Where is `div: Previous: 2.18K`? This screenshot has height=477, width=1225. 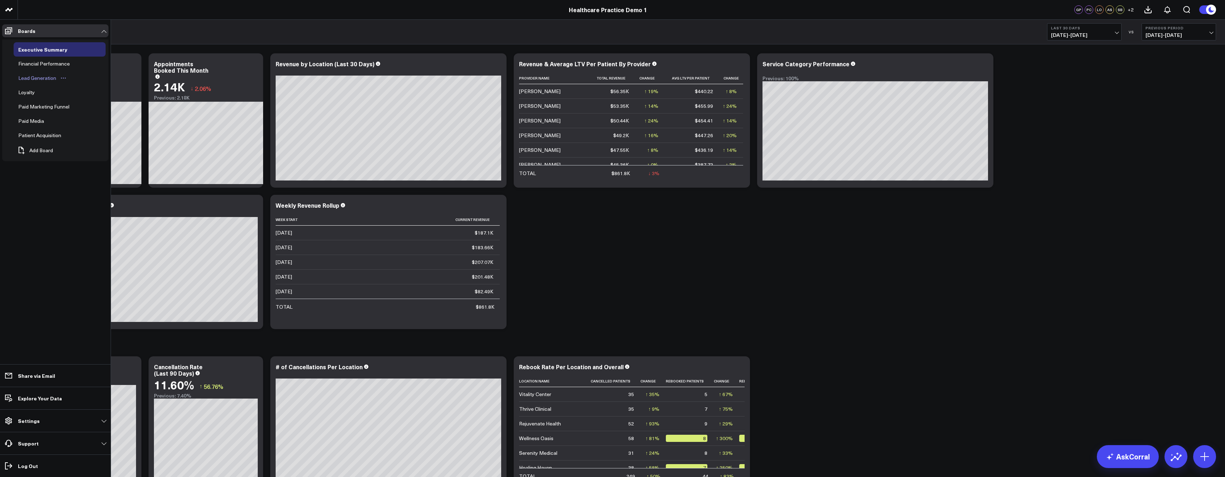
div: Previous: 2.18K is located at coordinates (206, 98).